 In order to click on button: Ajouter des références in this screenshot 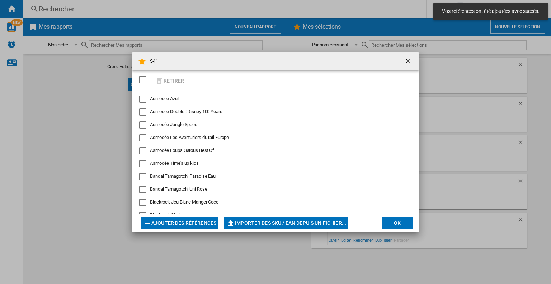, I will do `click(179, 223)`.